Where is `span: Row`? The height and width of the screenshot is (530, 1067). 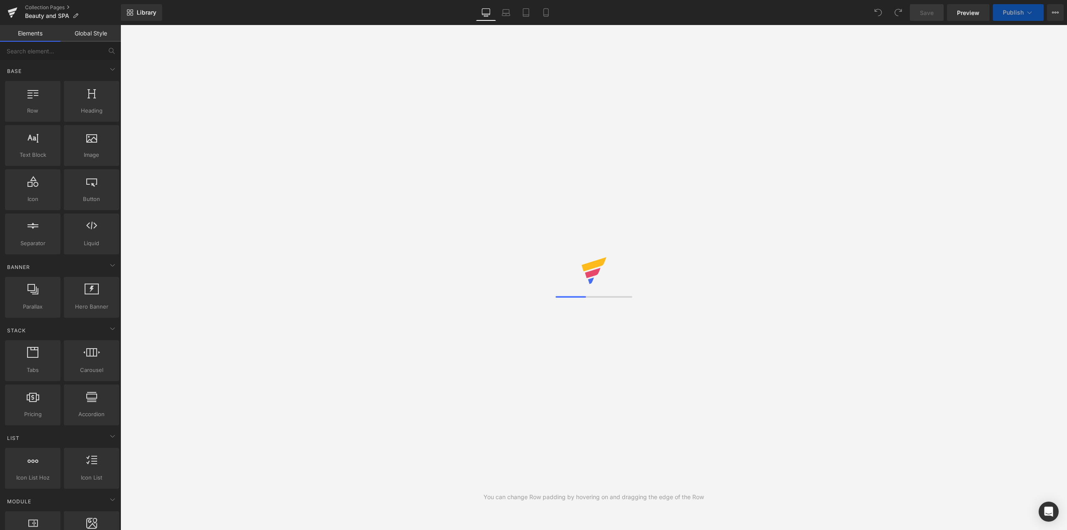 span: Row is located at coordinates (33, 110).